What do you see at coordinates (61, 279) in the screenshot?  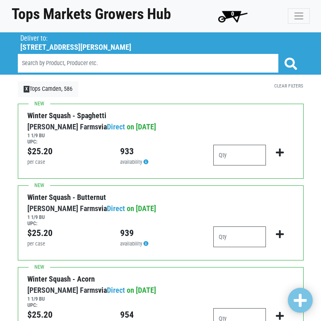 I see `div: Winter Squash - Acorn` at bounding box center [61, 279].